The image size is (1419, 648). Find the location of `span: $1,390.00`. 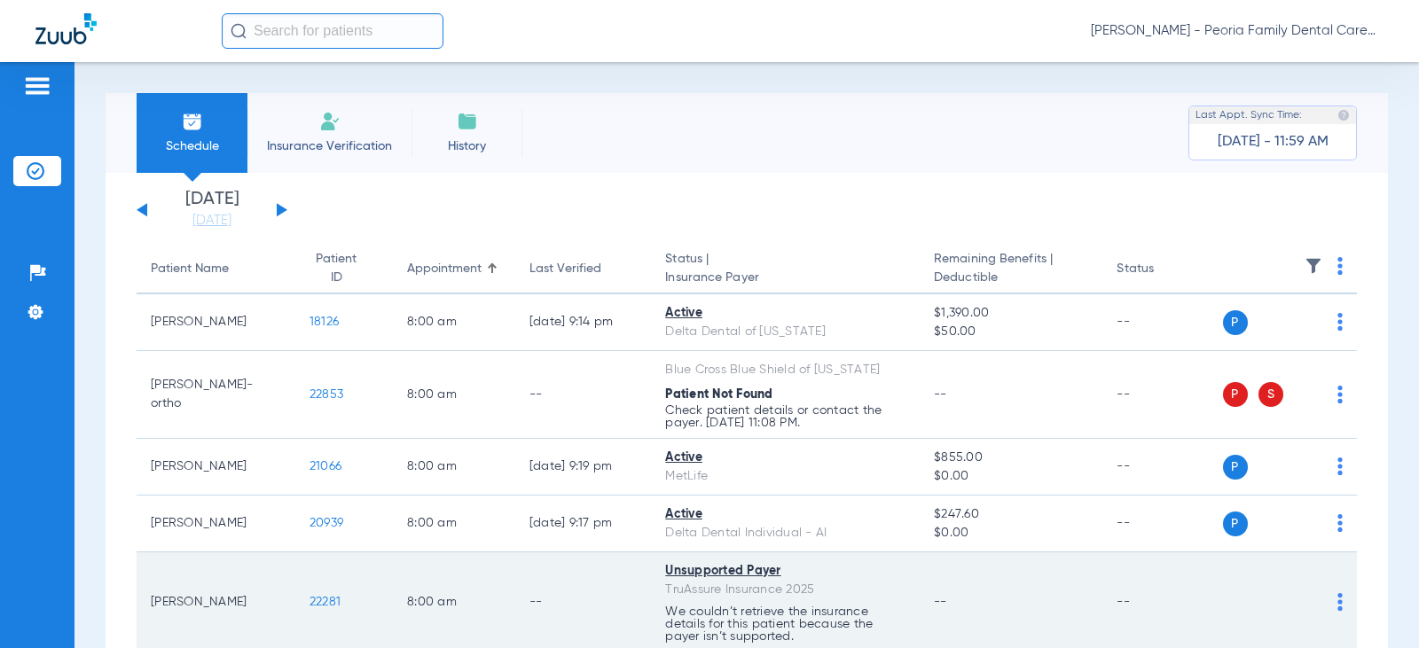

span: $1,390.00 is located at coordinates (1011, 313).